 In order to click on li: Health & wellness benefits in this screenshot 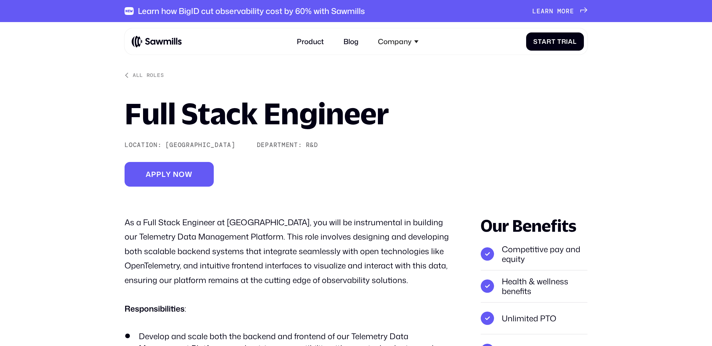, I will do `click(534, 286)`.